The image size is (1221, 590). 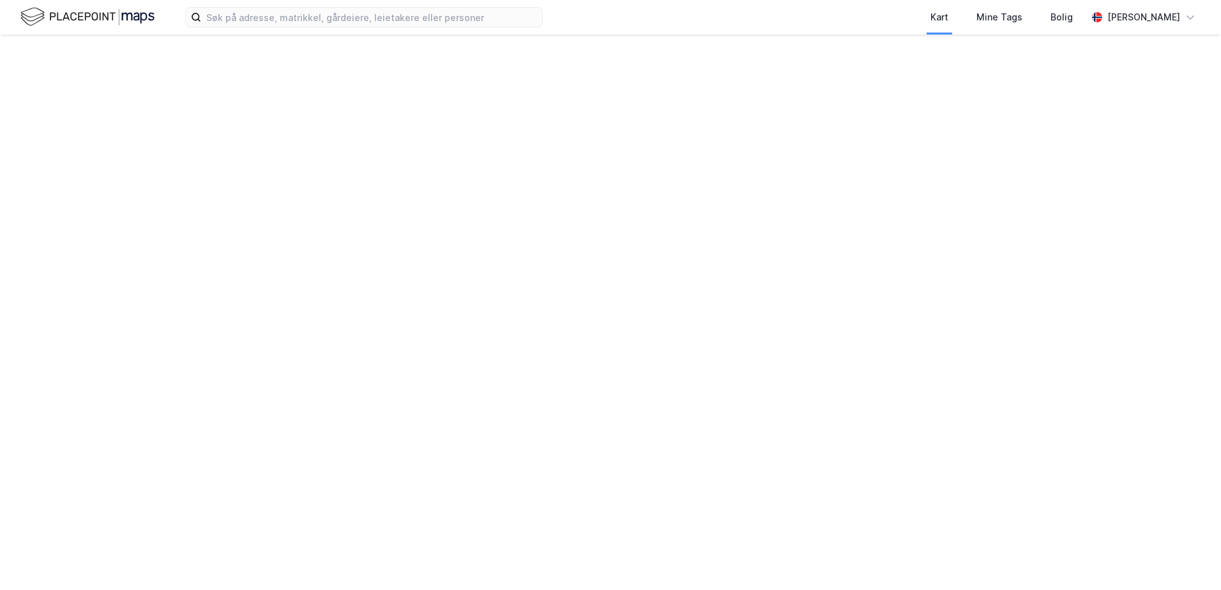 What do you see at coordinates (999, 17) in the screenshot?
I see `div: Mine Tags` at bounding box center [999, 17].